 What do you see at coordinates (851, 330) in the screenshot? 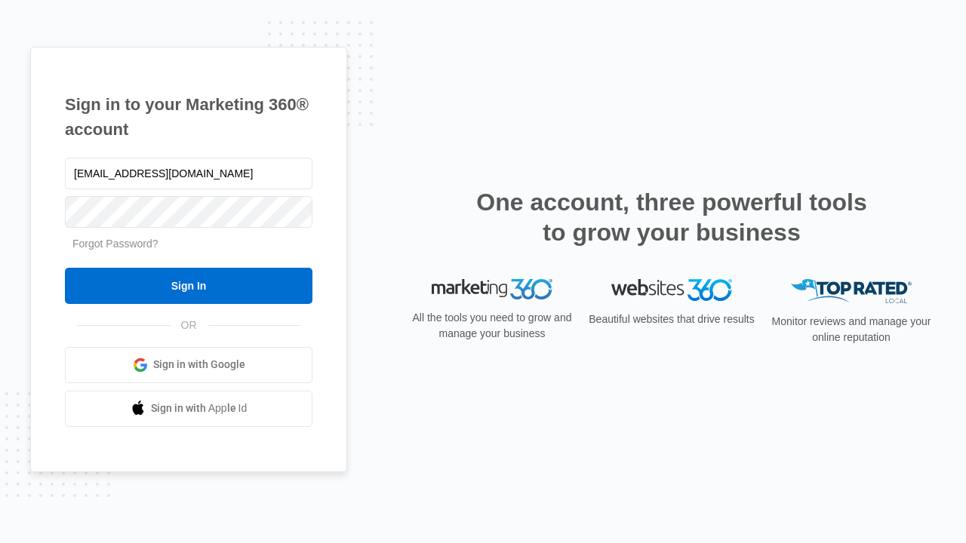
I see `p: Monitor reviews and manage your online reputation` at bounding box center [851, 330].